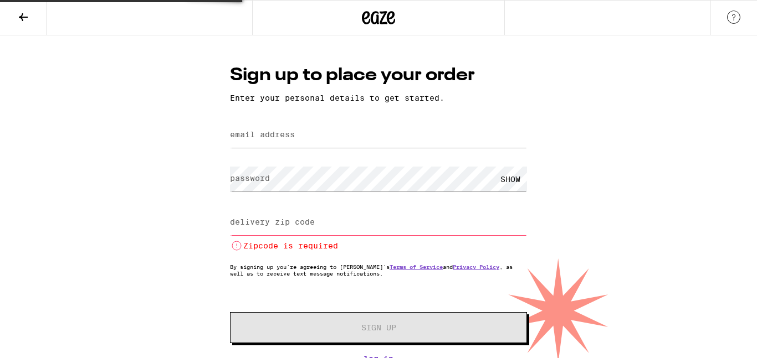  I want to click on h1: Sign up to place your order, so click(378, 75).